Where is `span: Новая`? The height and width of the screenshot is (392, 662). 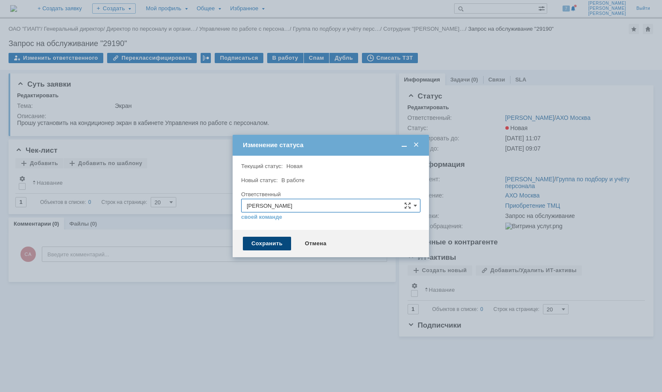
span: Новая is located at coordinates (294, 166).